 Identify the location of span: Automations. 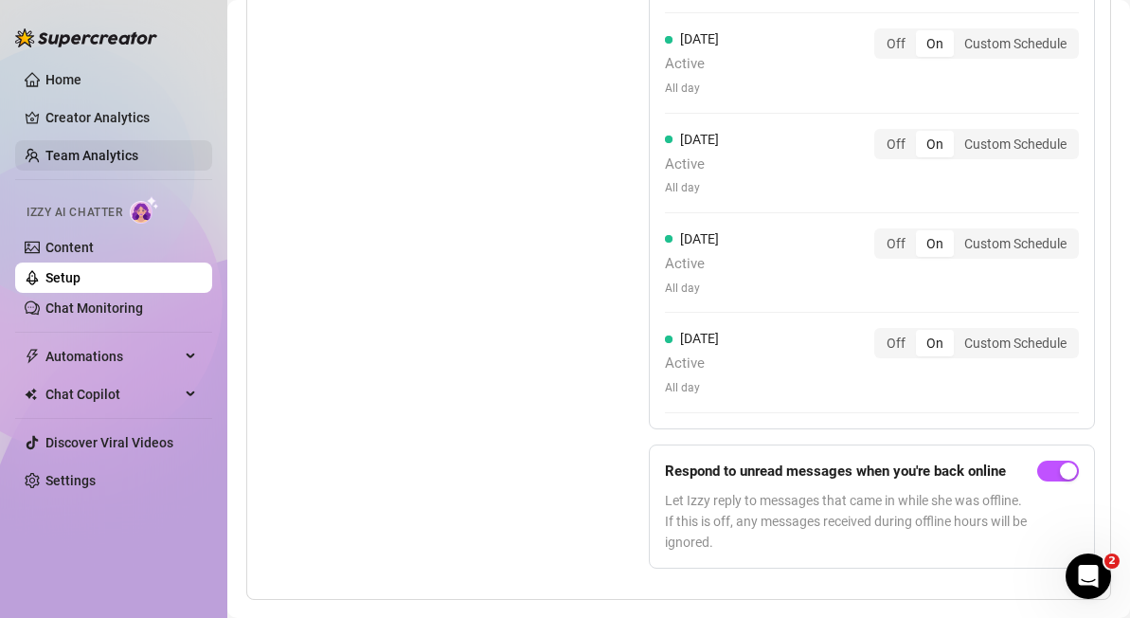
(113, 356).